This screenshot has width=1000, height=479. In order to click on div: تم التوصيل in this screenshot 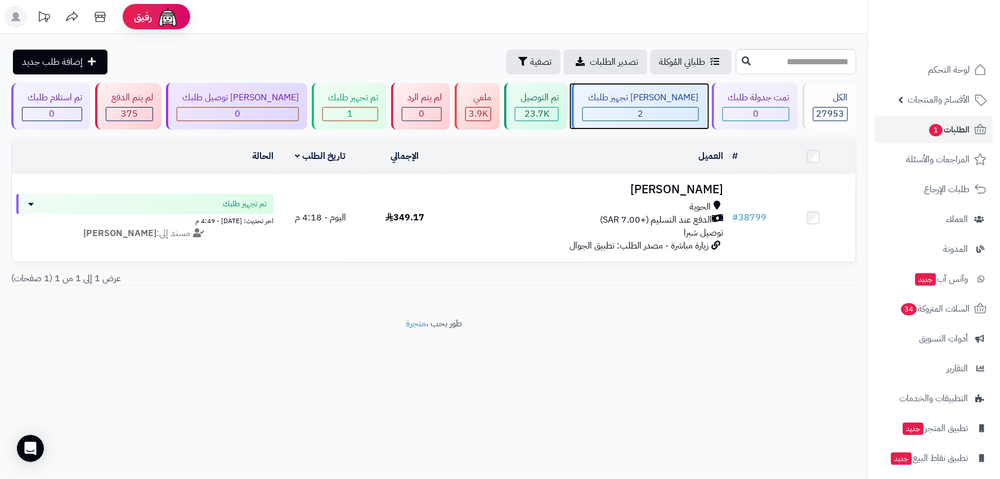, I will do `click(537, 97)`.